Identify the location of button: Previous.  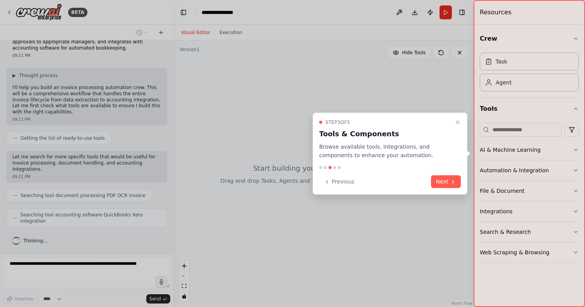
(339, 181).